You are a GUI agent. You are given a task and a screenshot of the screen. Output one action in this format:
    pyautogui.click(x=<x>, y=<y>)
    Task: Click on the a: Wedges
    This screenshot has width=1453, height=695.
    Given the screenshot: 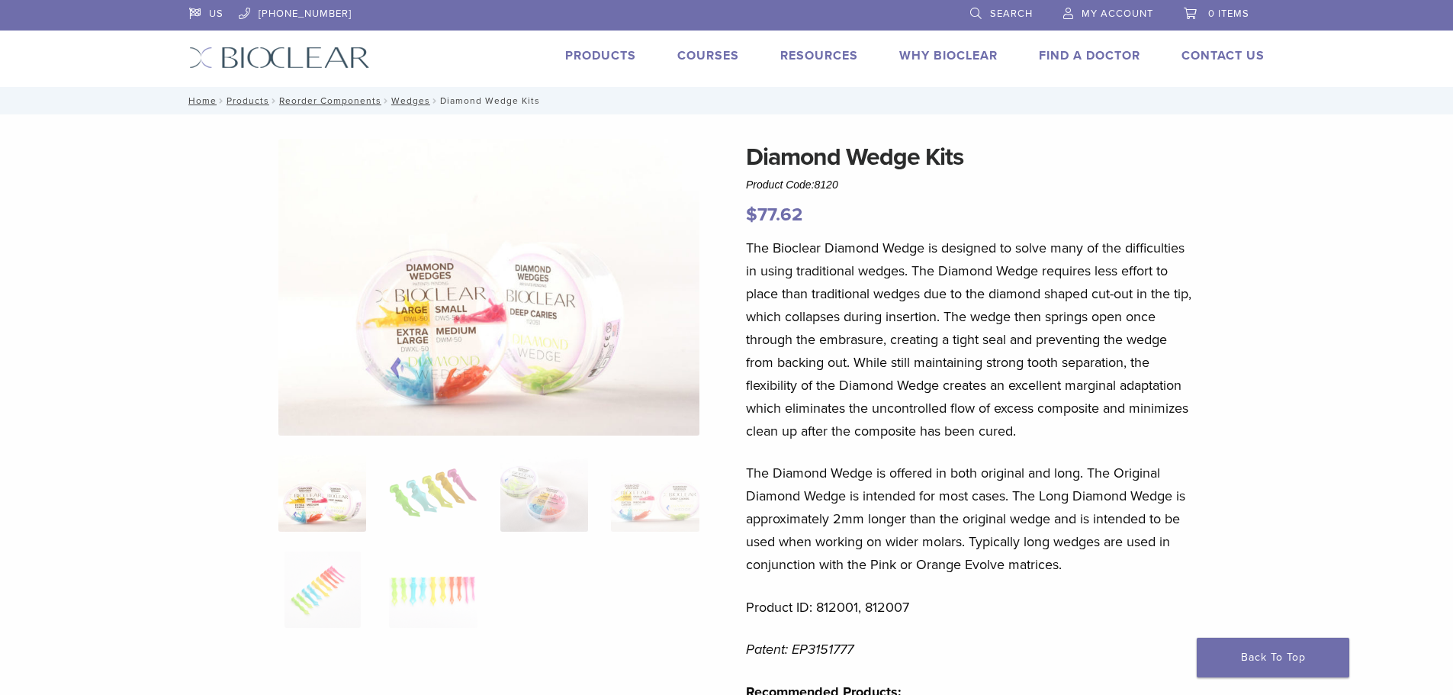 What is the action you would take?
    pyautogui.click(x=410, y=101)
    